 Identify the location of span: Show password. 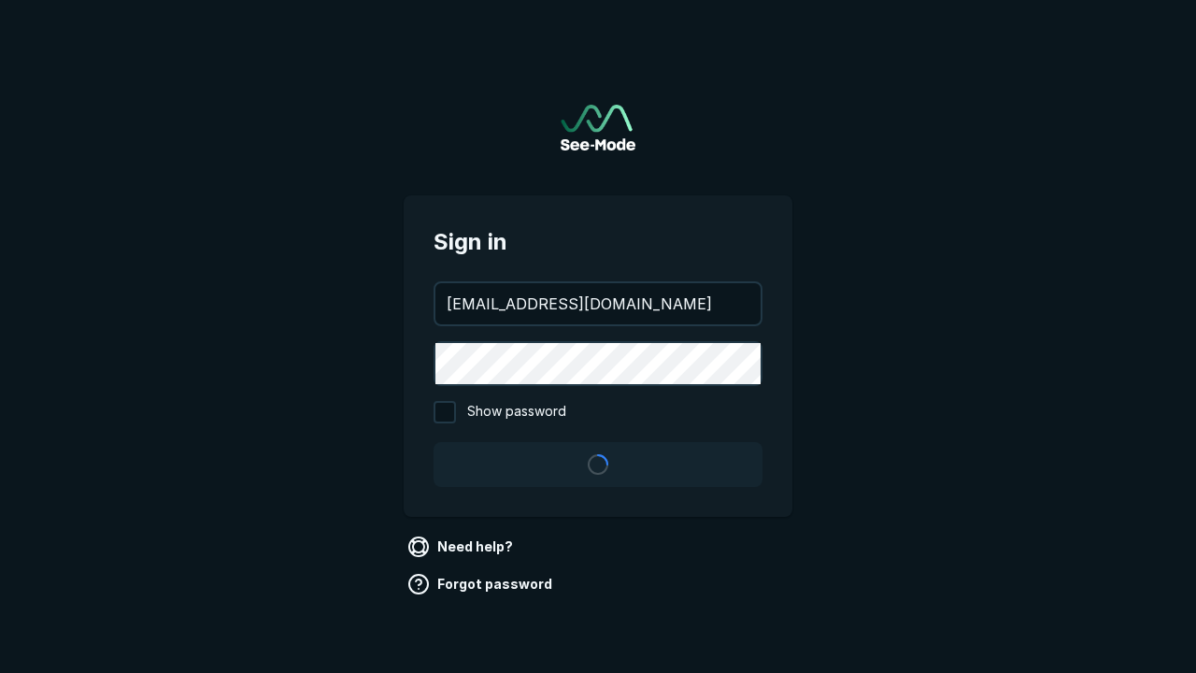
(517, 412).